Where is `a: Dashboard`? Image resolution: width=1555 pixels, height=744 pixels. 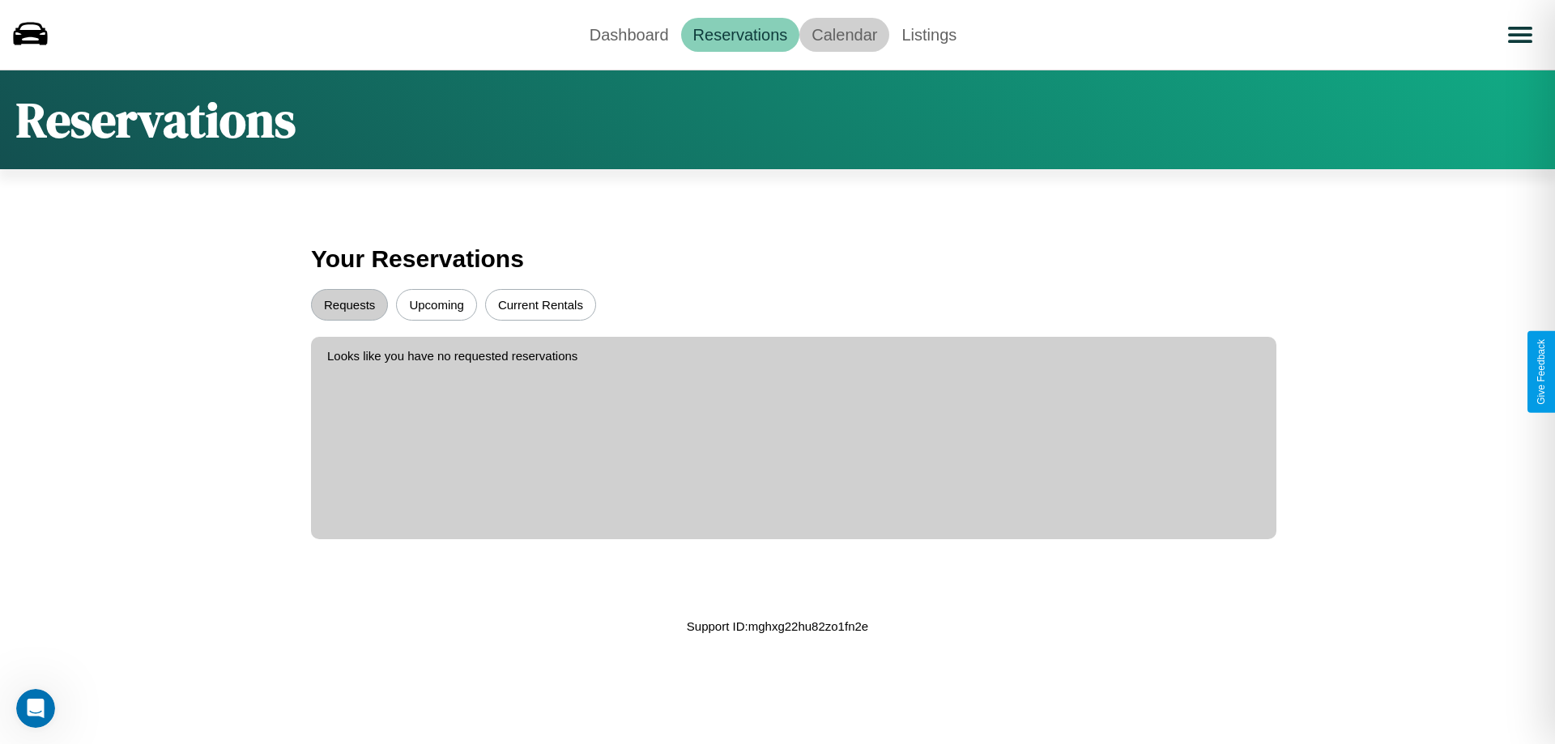
a: Dashboard is located at coordinates (629, 35).